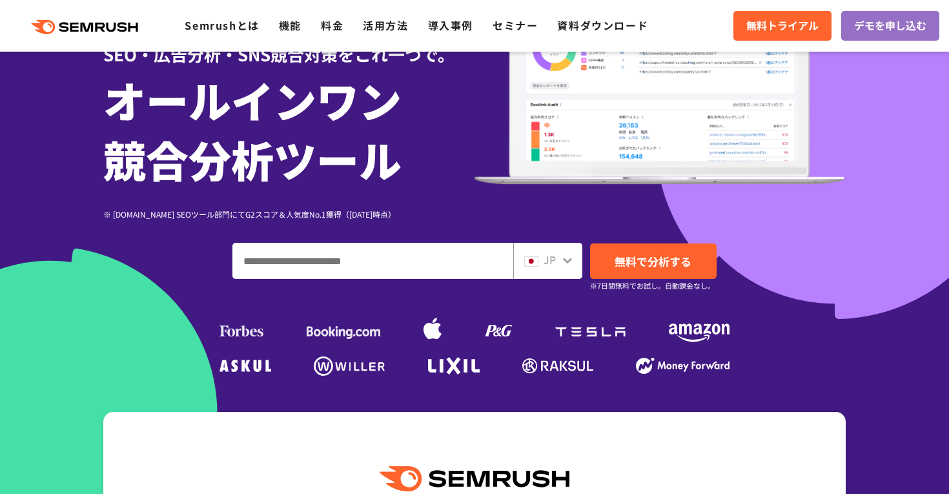 The image size is (949, 494). What do you see at coordinates (385, 25) in the screenshot?
I see `a: 活用方法` at bounding box center [385, 25].